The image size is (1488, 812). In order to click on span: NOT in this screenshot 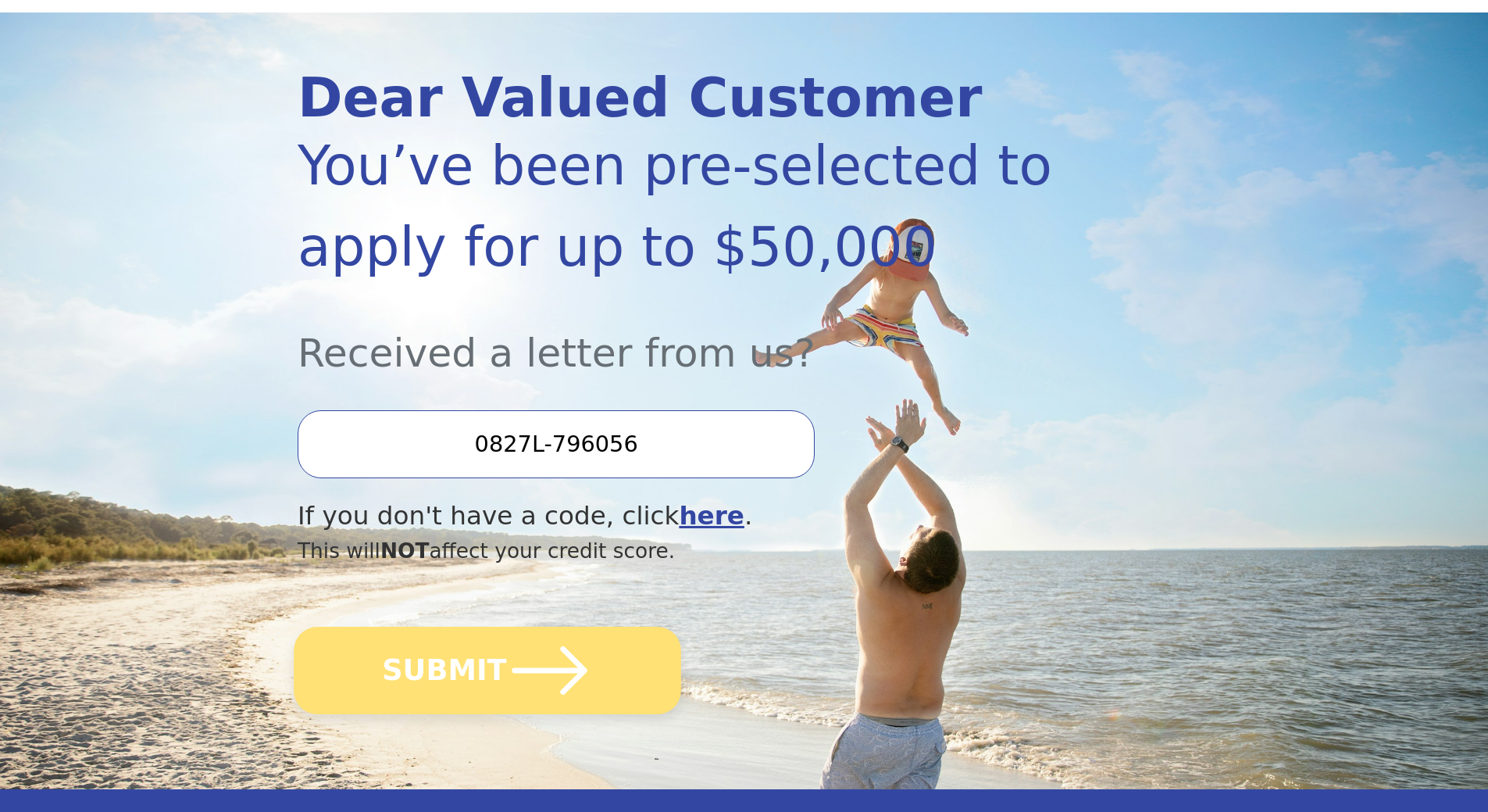, I will do `click(405, 550)`.